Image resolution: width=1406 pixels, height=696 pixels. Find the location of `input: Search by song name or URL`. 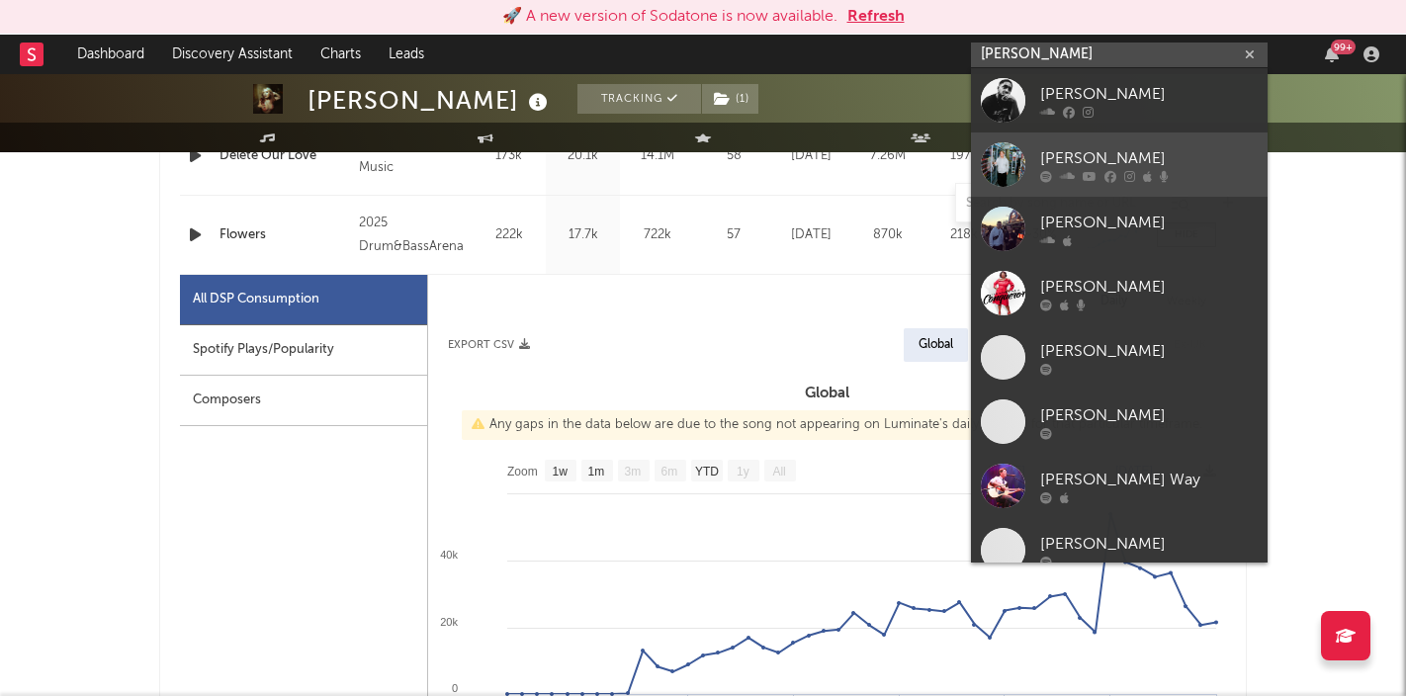

input: Search by song name or URL is located at coordinates (1060, 204).